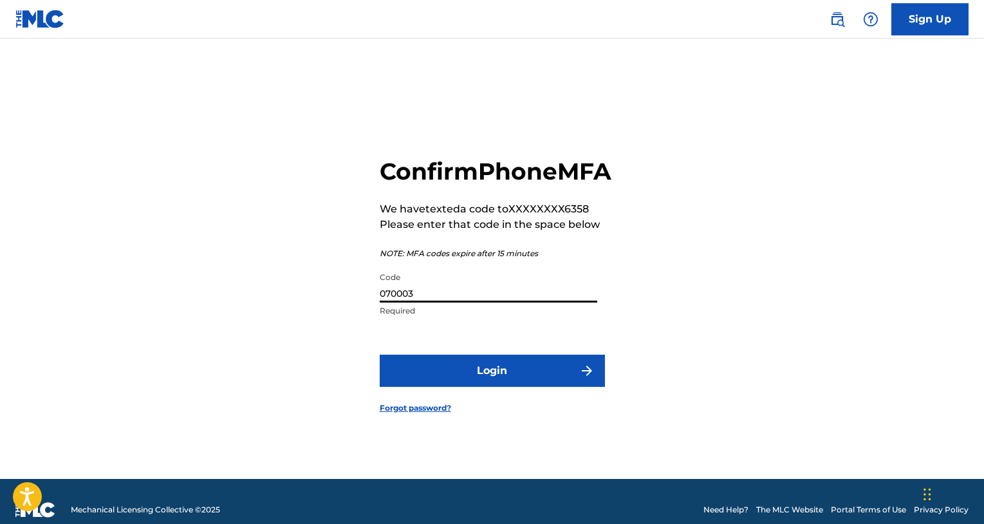 The height and width of the screenshot is (524, 984). I want to click on div: Chat Widget, so click(952, 493).